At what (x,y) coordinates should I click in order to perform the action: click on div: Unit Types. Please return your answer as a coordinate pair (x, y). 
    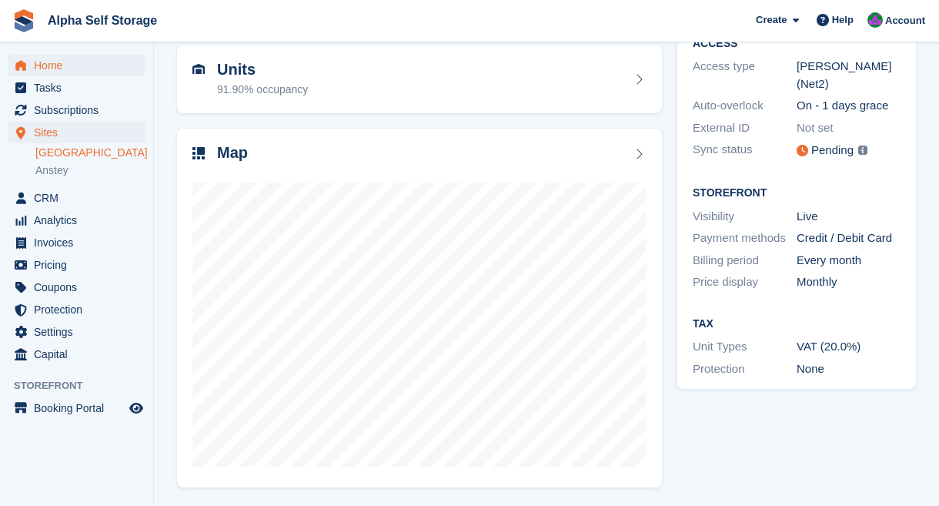
    Looking at the image, I should click on (745, 346).